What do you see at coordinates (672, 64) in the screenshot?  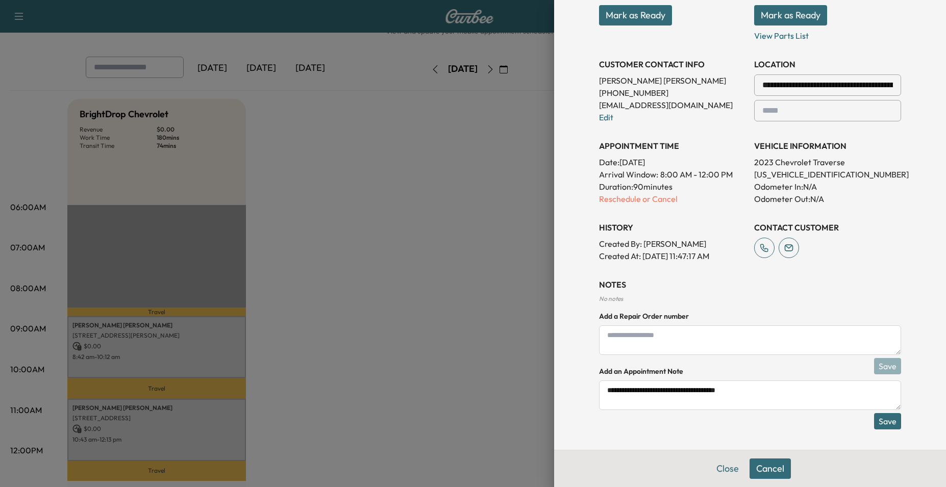 I see `h3: CUSTOMER CONTACT INFO` at bounding box center [672, 64].